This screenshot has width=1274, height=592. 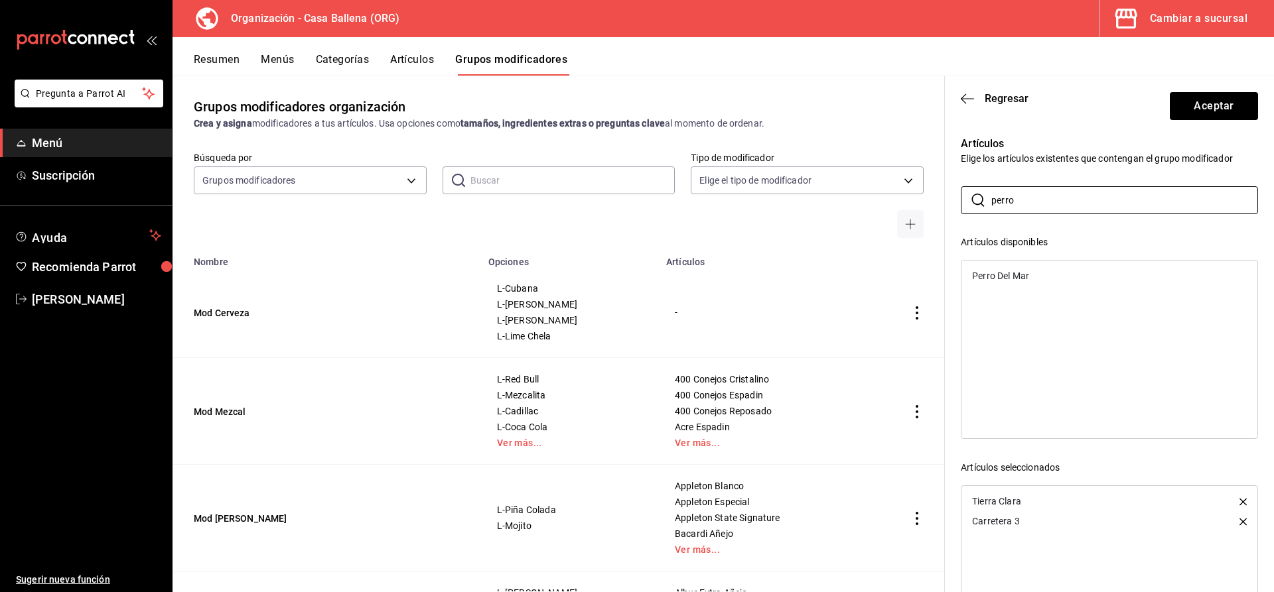 I want to click on h3: Organización - Casa Ballena (ORG), so click(x=310, y=19).